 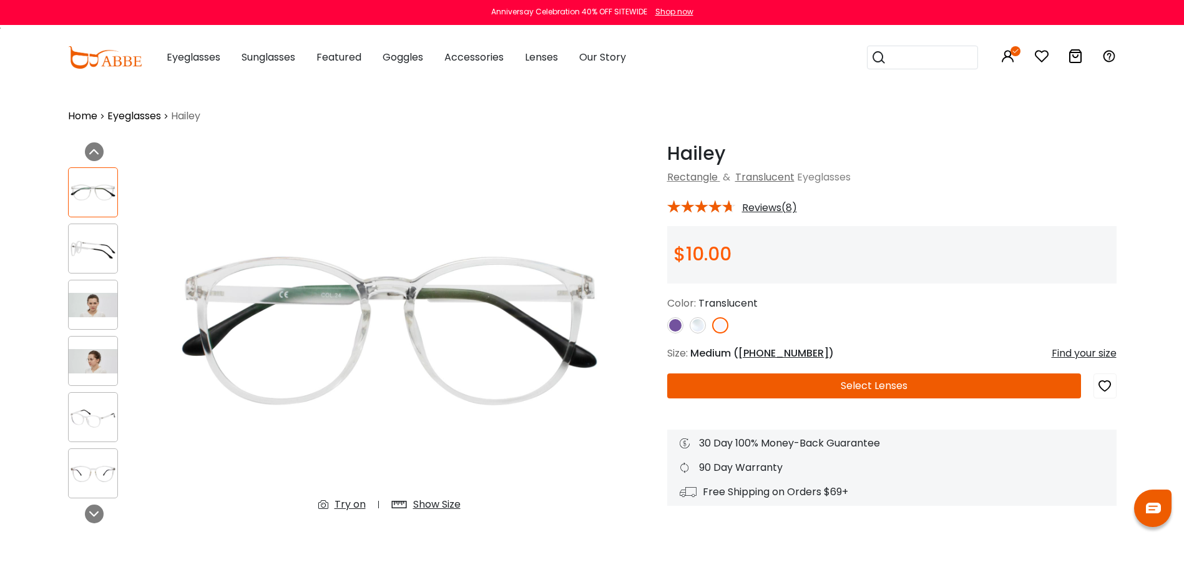 I want to click on img: chat, so click(x=1154, y=508).